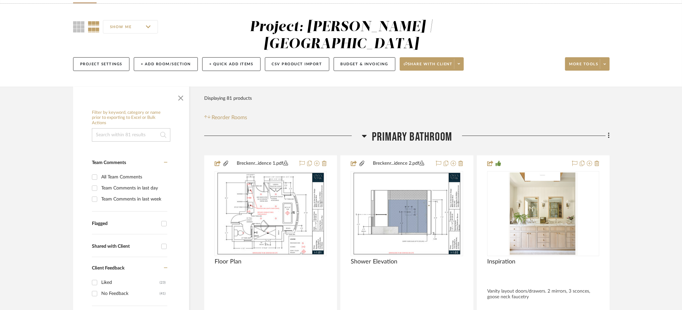  I want to click on img: Floor Plan, so click(270, 214).